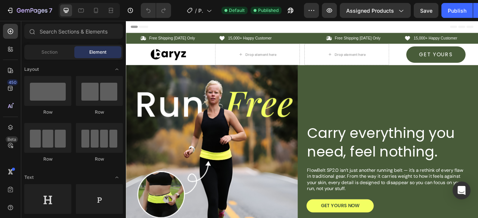  Describe the element at coordinates (31, 69) in the screenshot. I see `span: Layout` at that location.